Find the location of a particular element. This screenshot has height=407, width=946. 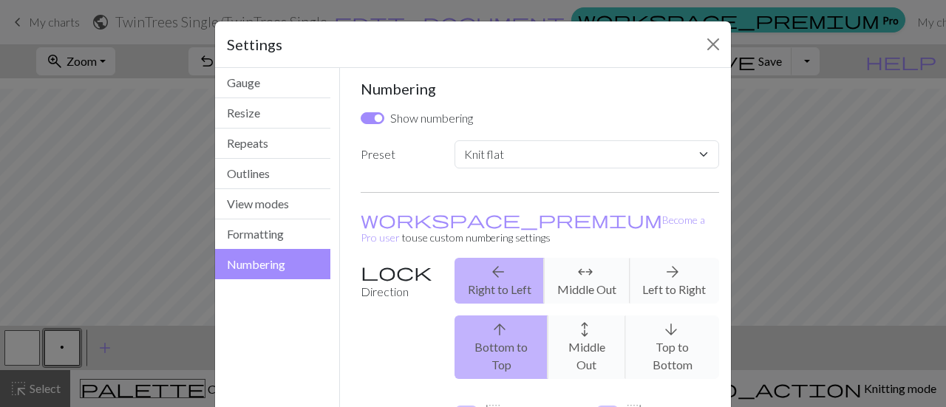

button: Numbering is located at coordinates (273, 264).